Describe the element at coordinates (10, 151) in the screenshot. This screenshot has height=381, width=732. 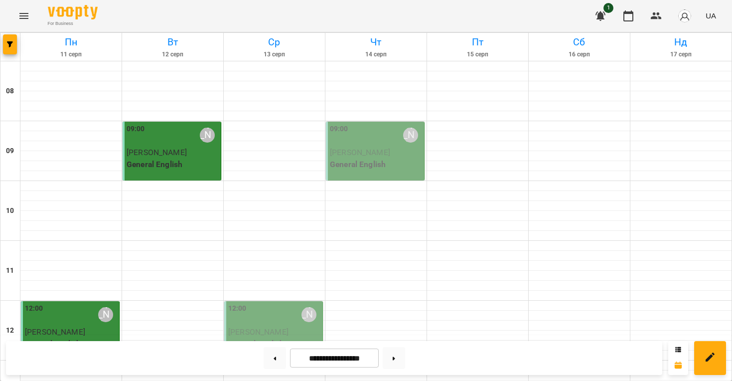
I see `h6: 09` at that location.